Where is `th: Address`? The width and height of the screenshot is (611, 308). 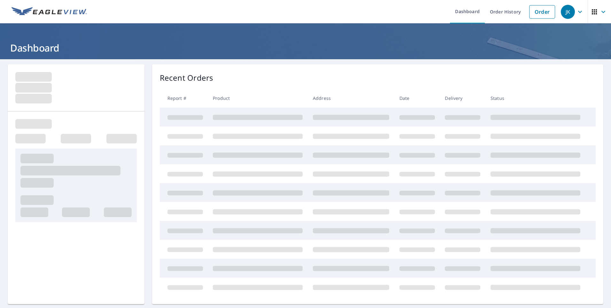
th: Address is located at coordinates (351, 98).